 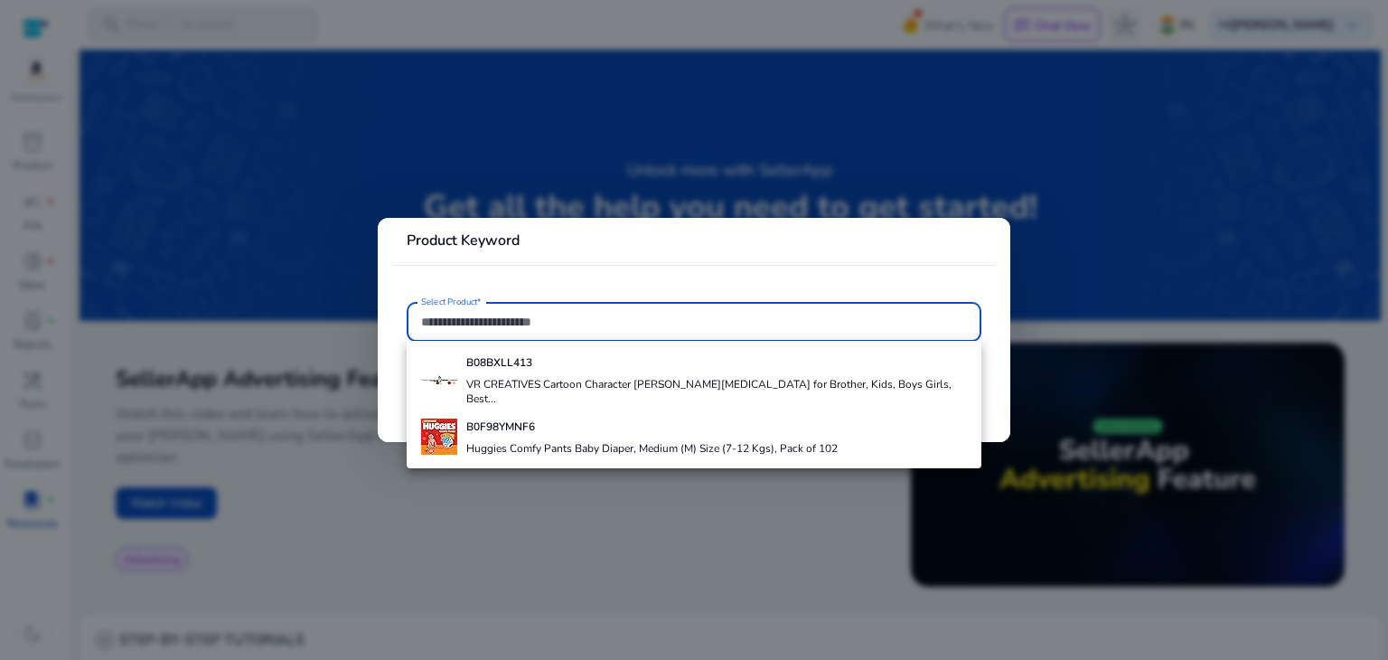 I want to click on b: Product Keyword, so click(x=463, y=240).